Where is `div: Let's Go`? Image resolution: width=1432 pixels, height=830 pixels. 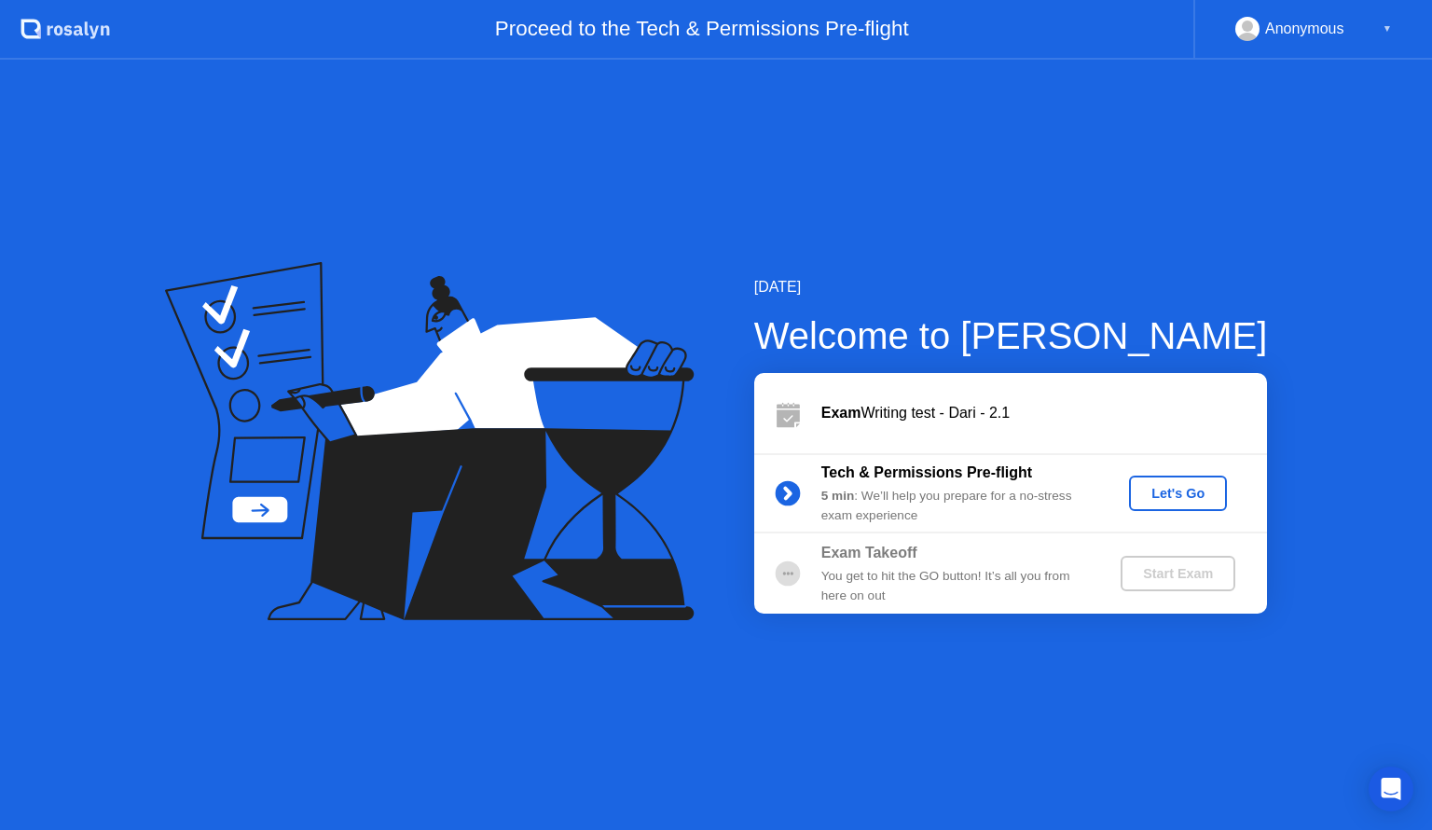 div: Let's Go is located at coordinates (1177, 493).